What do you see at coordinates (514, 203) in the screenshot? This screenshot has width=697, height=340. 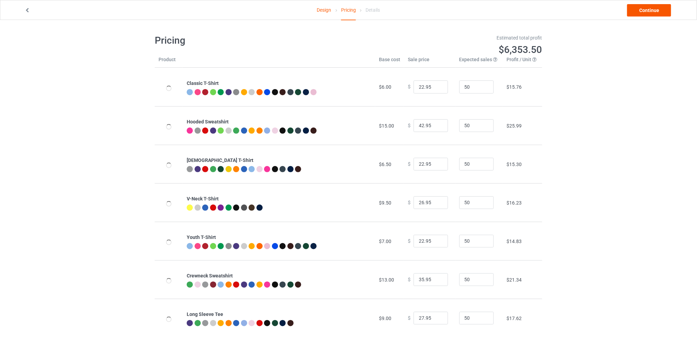 I see `span: $16.23` at bounding box center [514, 203].